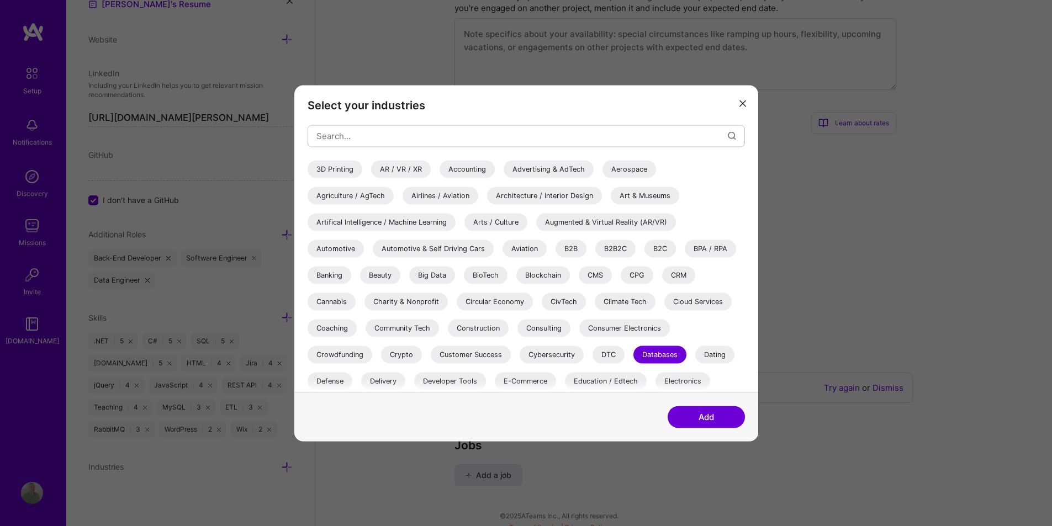  What do you see at coordinates (544, 195) in the screenshot?
I see `div: Architecture / Interior Design` at bounding box center [544, 195].